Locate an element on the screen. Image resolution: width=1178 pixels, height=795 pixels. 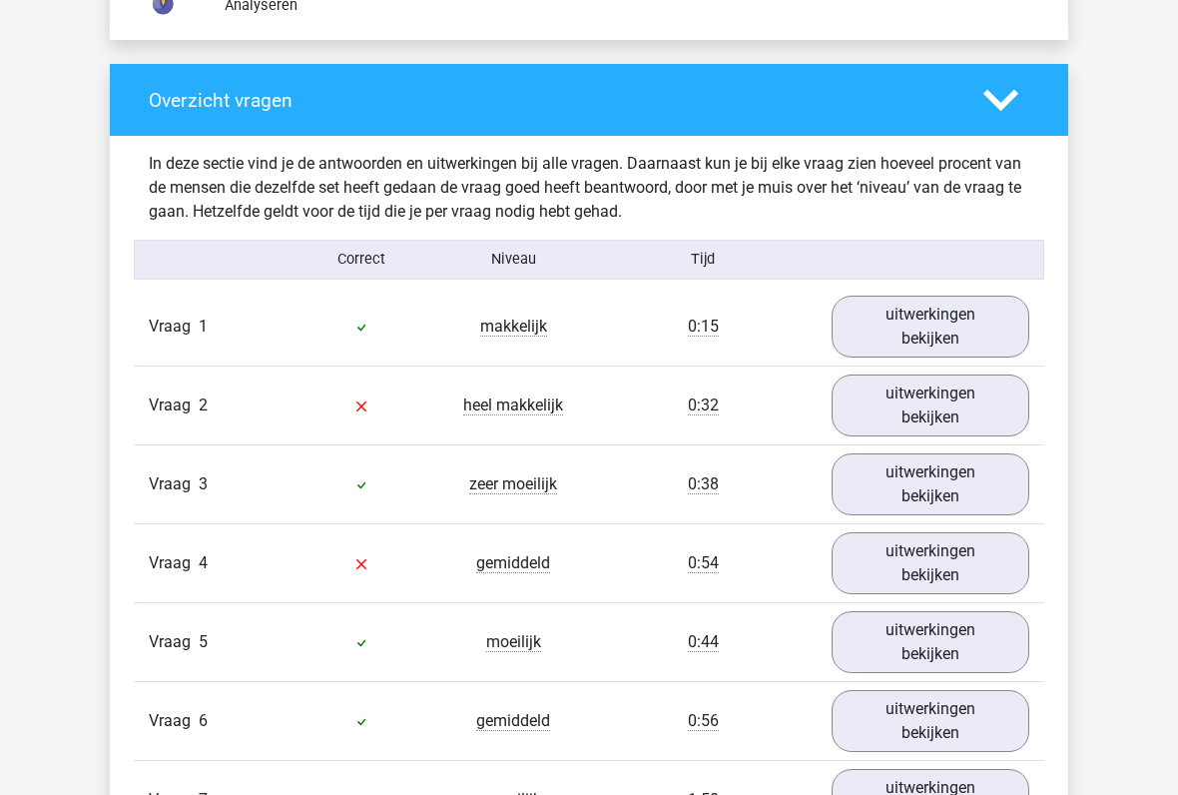
div: In deze sectie vind je de antwoorden en uitwerkingen bij alle vragen. Daarnaast kun je bij elke v... is located at coordinates (589, 189).